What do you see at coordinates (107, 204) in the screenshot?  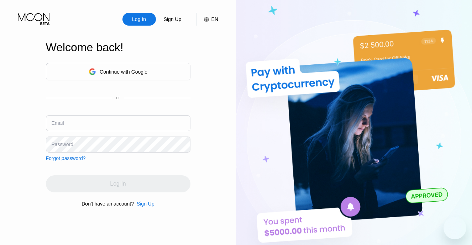 I see `div: Don't have an account?` at bounding box center [107, 204].